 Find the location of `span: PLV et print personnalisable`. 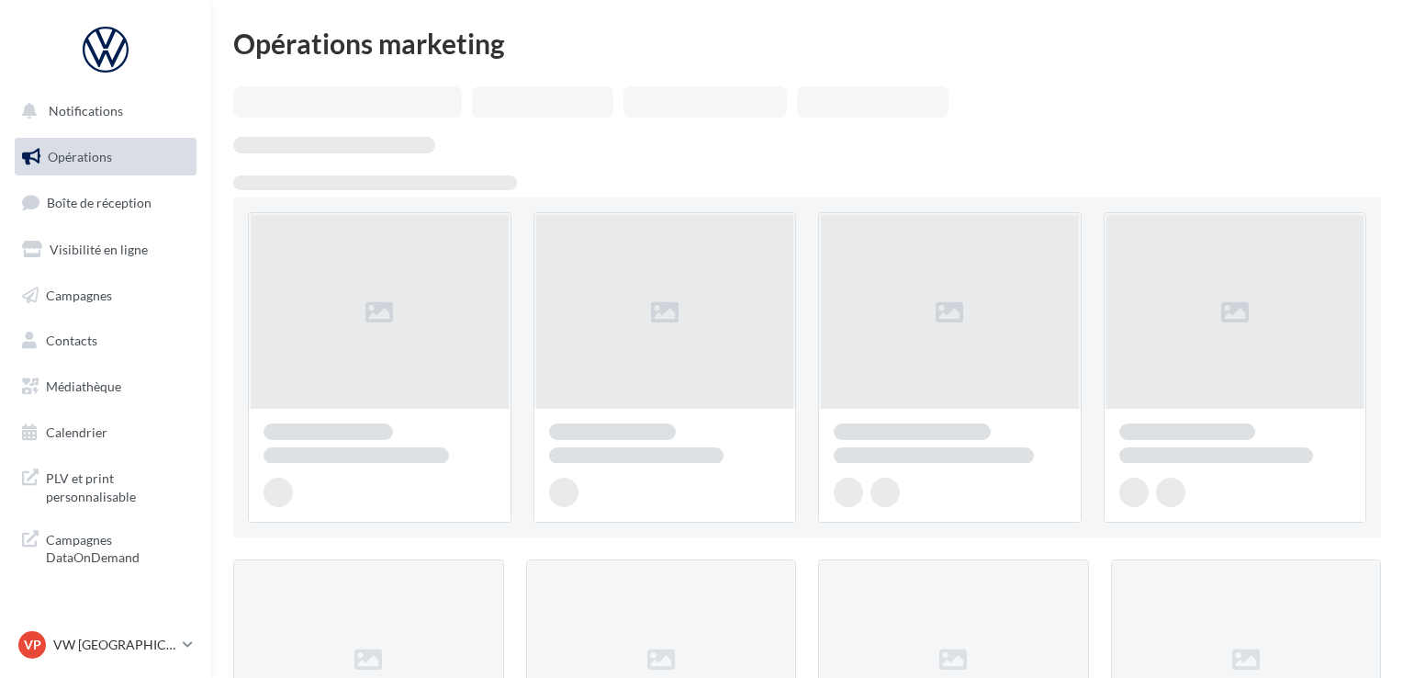

span: PLV et print personnalisable is located at coordinates (118, 485).